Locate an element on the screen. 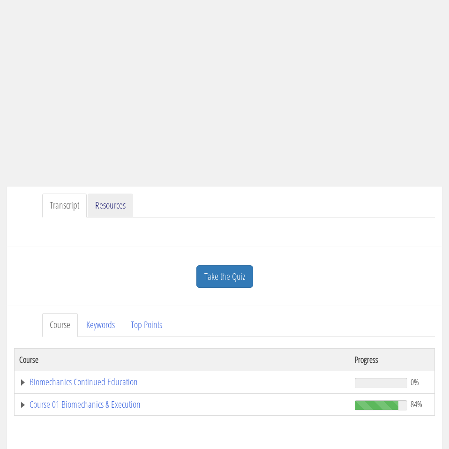  a: Course 01 Biomechanics & Execution is located at coordinates (182, 404).